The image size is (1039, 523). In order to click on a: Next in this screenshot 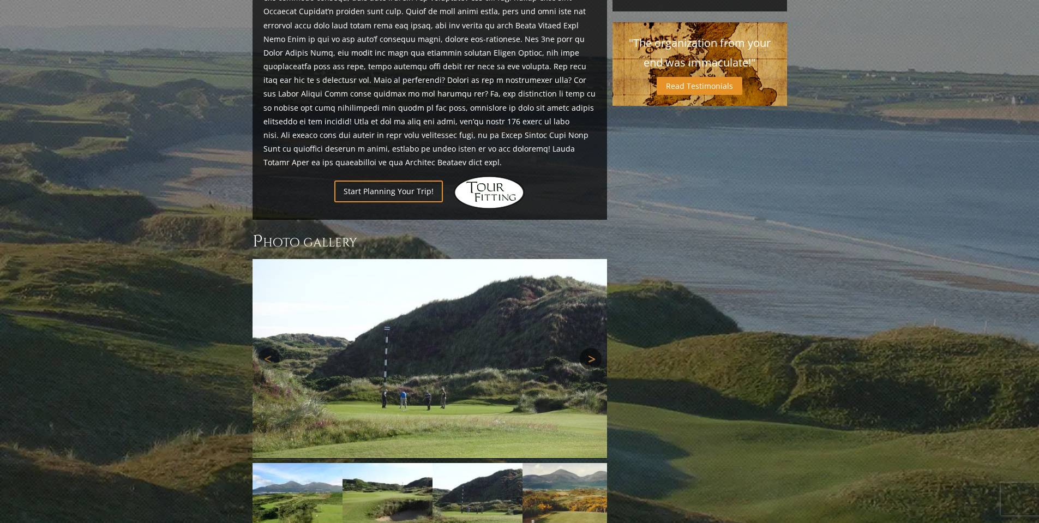, I will do `click(591, 359)`.